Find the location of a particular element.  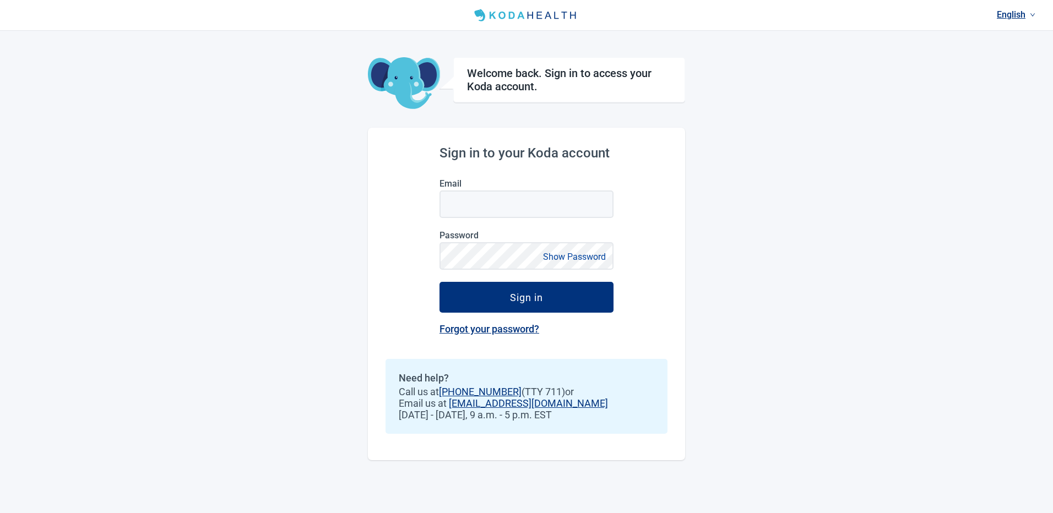

span: Call us at (TTY 711) or is located at coordinates (527, 392).